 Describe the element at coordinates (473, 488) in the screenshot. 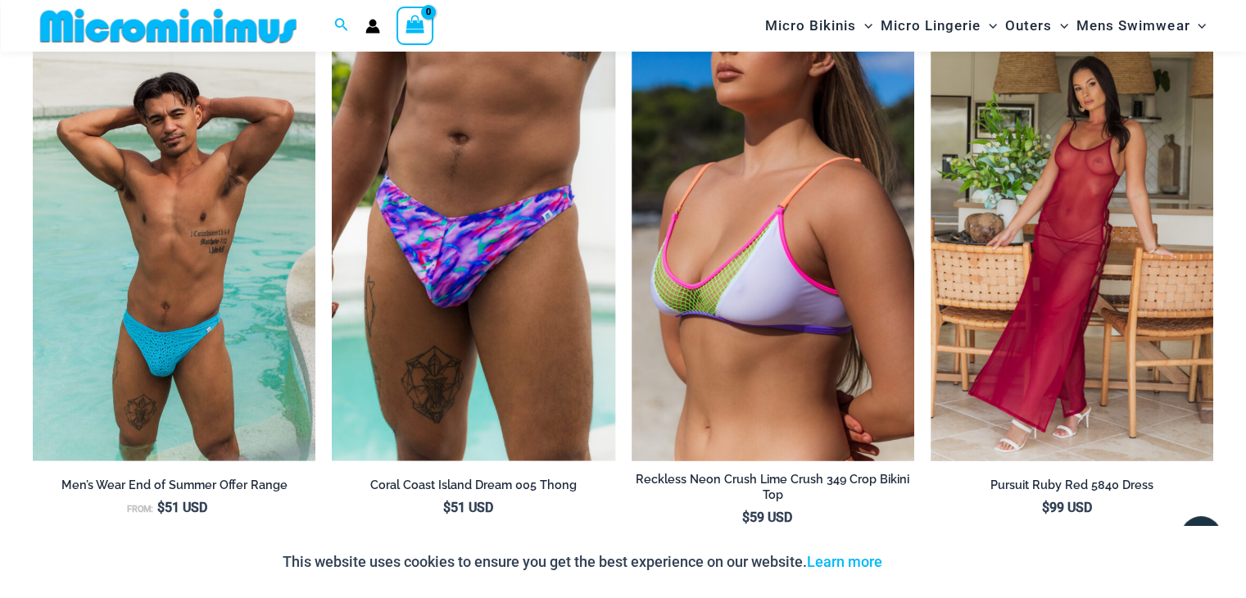

I see `a: Coral Coast Island Dream 005 Thong` at that location.